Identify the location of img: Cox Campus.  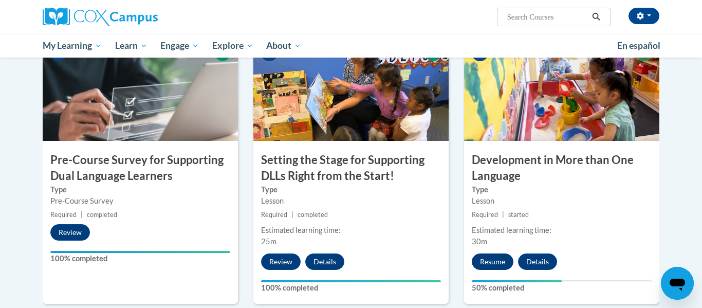
(100, 17).